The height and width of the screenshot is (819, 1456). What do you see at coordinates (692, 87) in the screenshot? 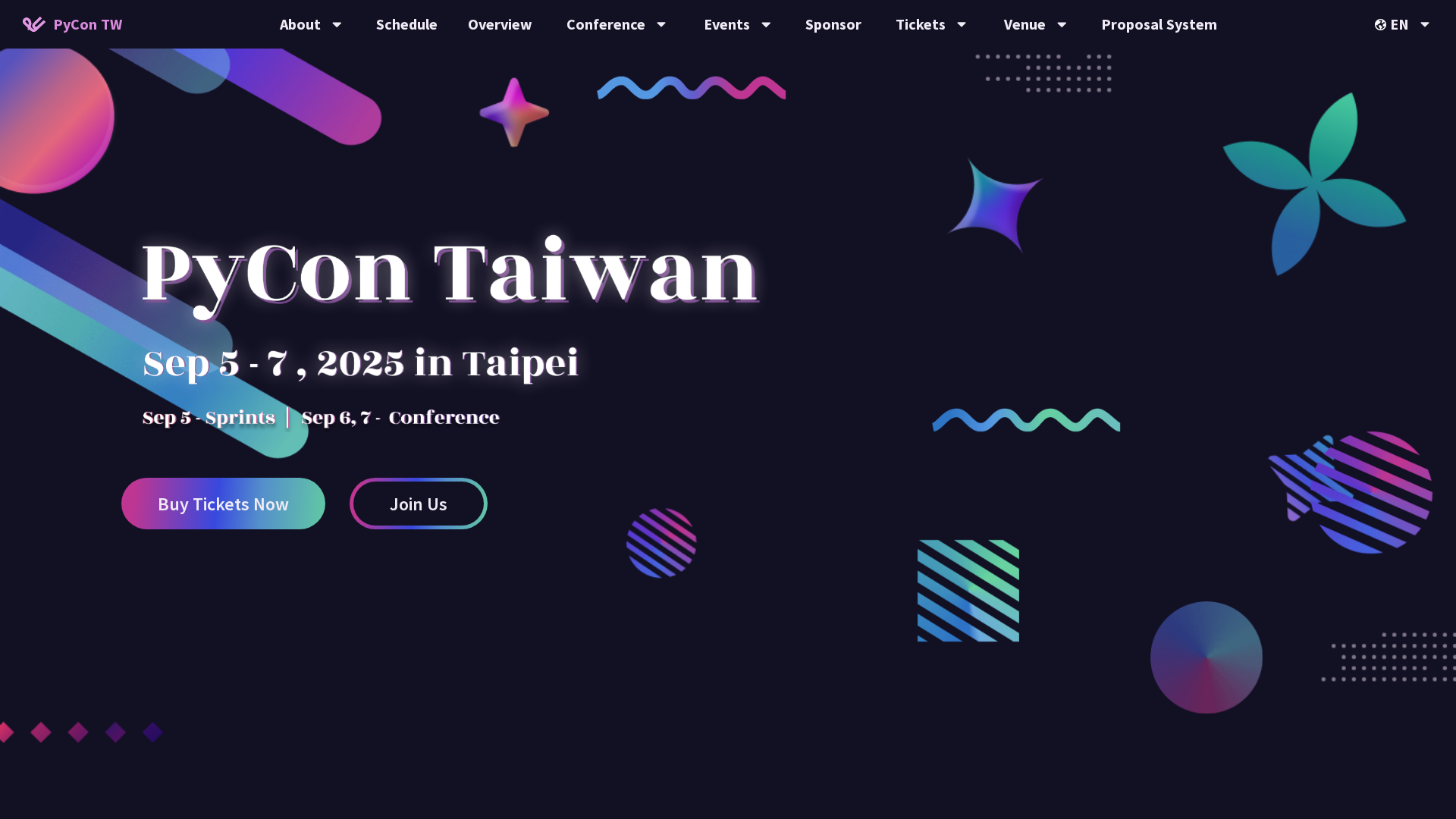
I see `img: curly-1.ebdbada.png` at bounding box center [692, 87].